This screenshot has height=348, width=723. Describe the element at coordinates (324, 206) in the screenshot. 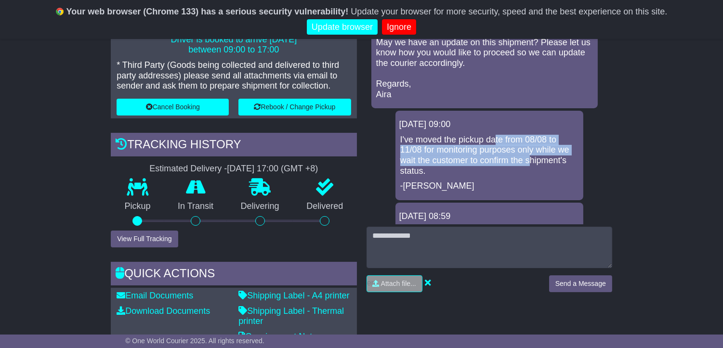

I see `p: Delivered` at that location.